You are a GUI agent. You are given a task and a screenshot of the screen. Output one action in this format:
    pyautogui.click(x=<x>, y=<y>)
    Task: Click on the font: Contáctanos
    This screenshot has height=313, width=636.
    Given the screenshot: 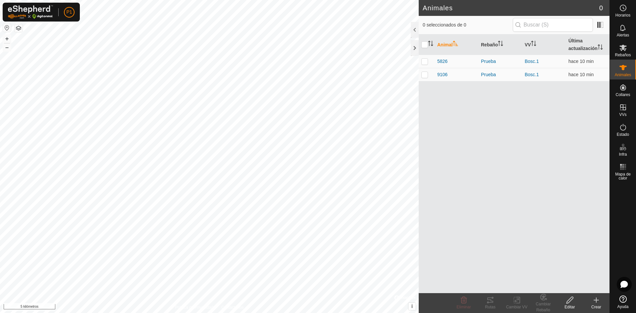 What is the action you would take?
    pyautogui.click(x=232, y=307)
    